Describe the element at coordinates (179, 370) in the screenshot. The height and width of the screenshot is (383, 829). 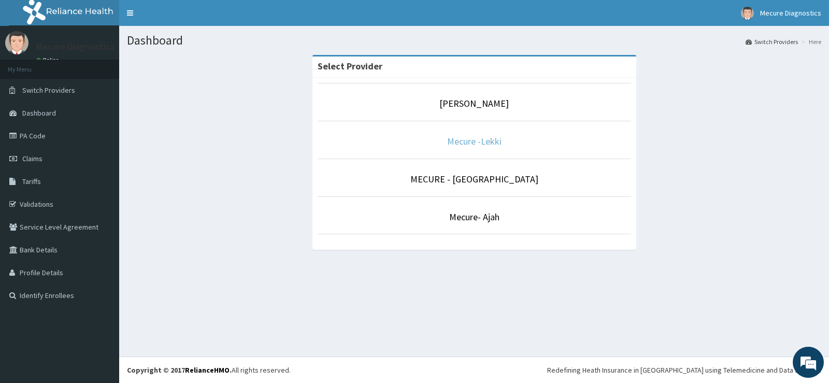
I see `strong: Copyright © 2017 .` at that location.